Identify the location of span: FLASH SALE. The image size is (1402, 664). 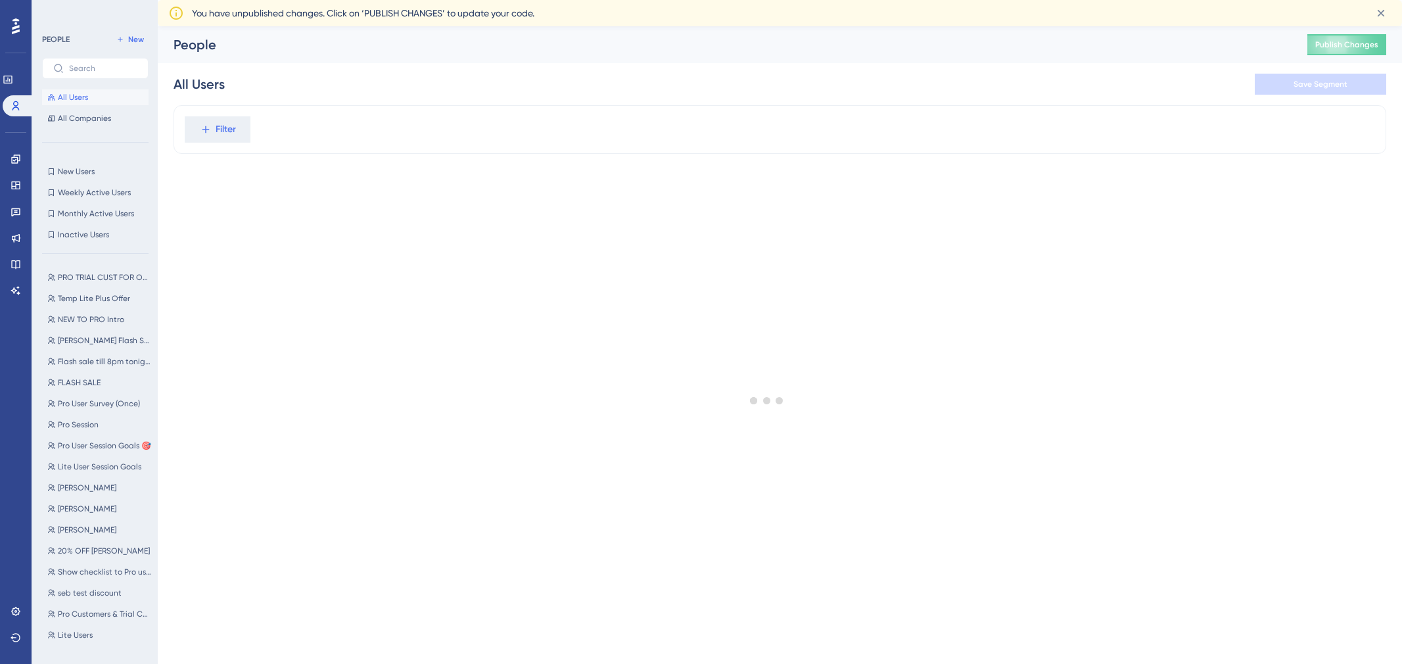
(79, 383).